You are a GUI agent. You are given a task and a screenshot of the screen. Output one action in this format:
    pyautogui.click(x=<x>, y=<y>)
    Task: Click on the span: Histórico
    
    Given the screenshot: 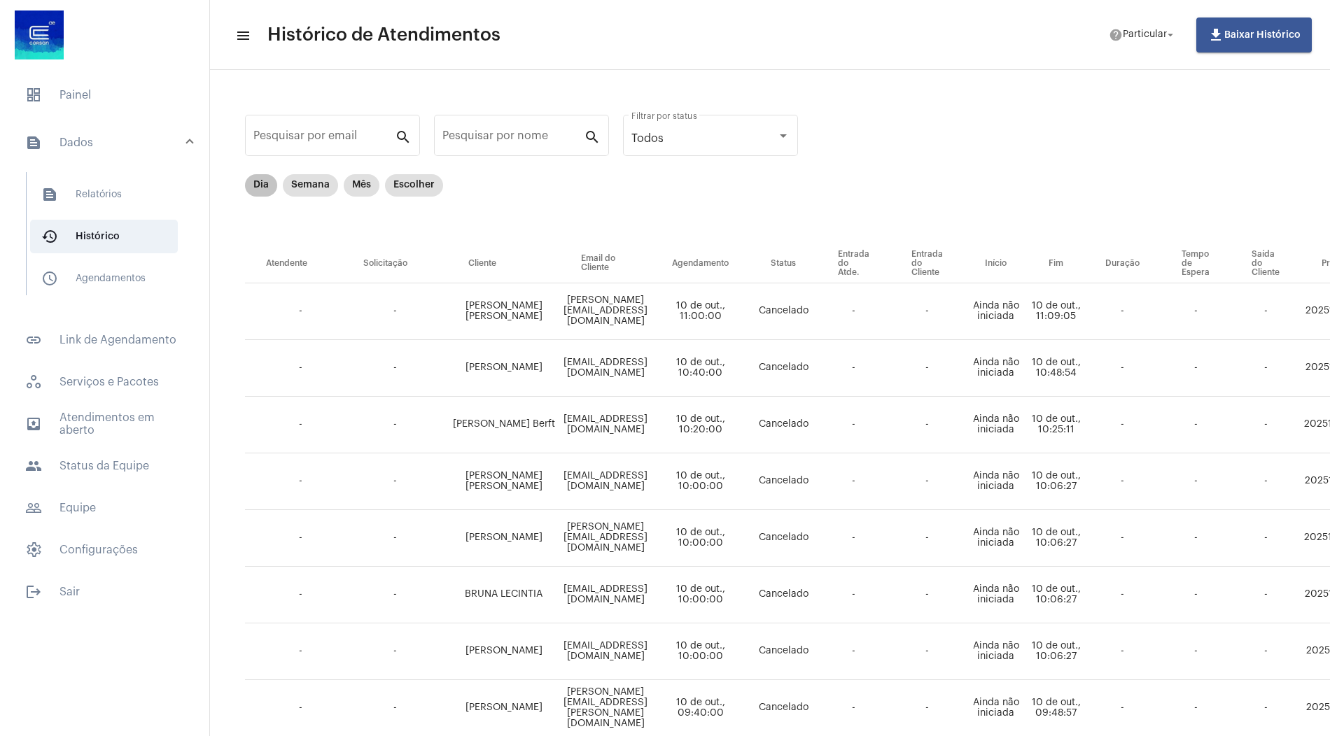 What is the action you would take?
    pyautogui.click(x=104, y=237)
    